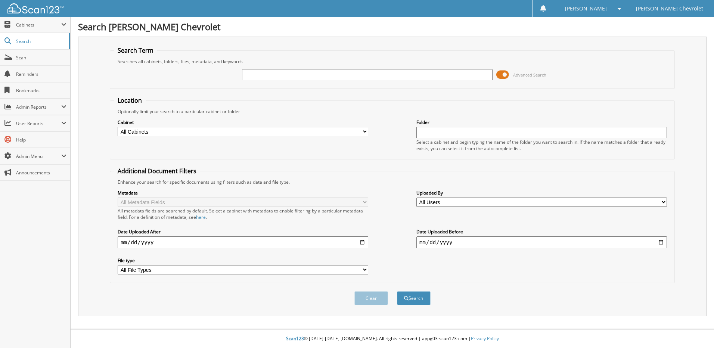 The width and height of the screenshot is (714, 348). I want to click on div: Optionally limit your search to a particular cabinet or folder, so click(392, 111).